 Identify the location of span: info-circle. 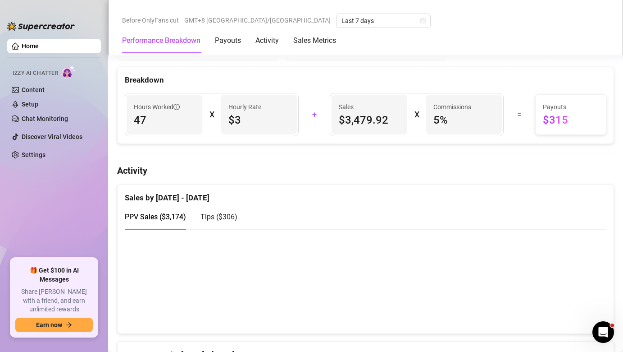
(177, 107).